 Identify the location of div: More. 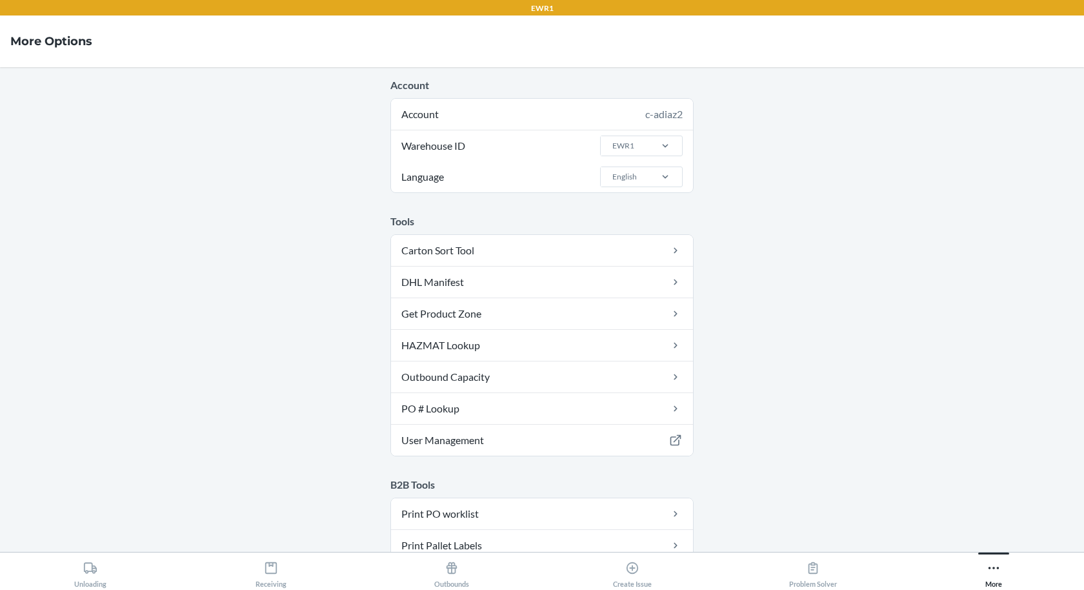
(994, 572).